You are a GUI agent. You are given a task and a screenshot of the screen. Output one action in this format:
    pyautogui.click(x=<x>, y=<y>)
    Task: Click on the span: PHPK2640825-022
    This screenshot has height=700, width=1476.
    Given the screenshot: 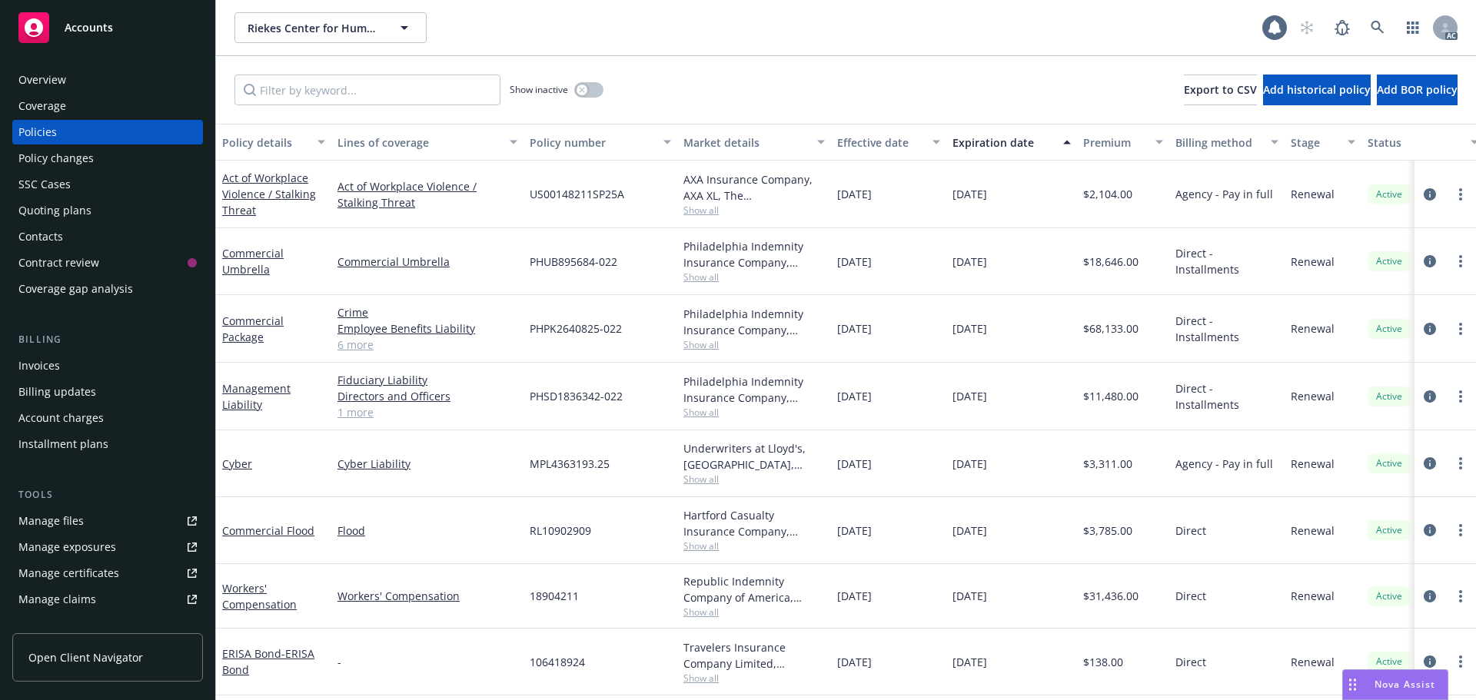 What is the action you would take?
    pyautogui.click(x=576, y=328)
    